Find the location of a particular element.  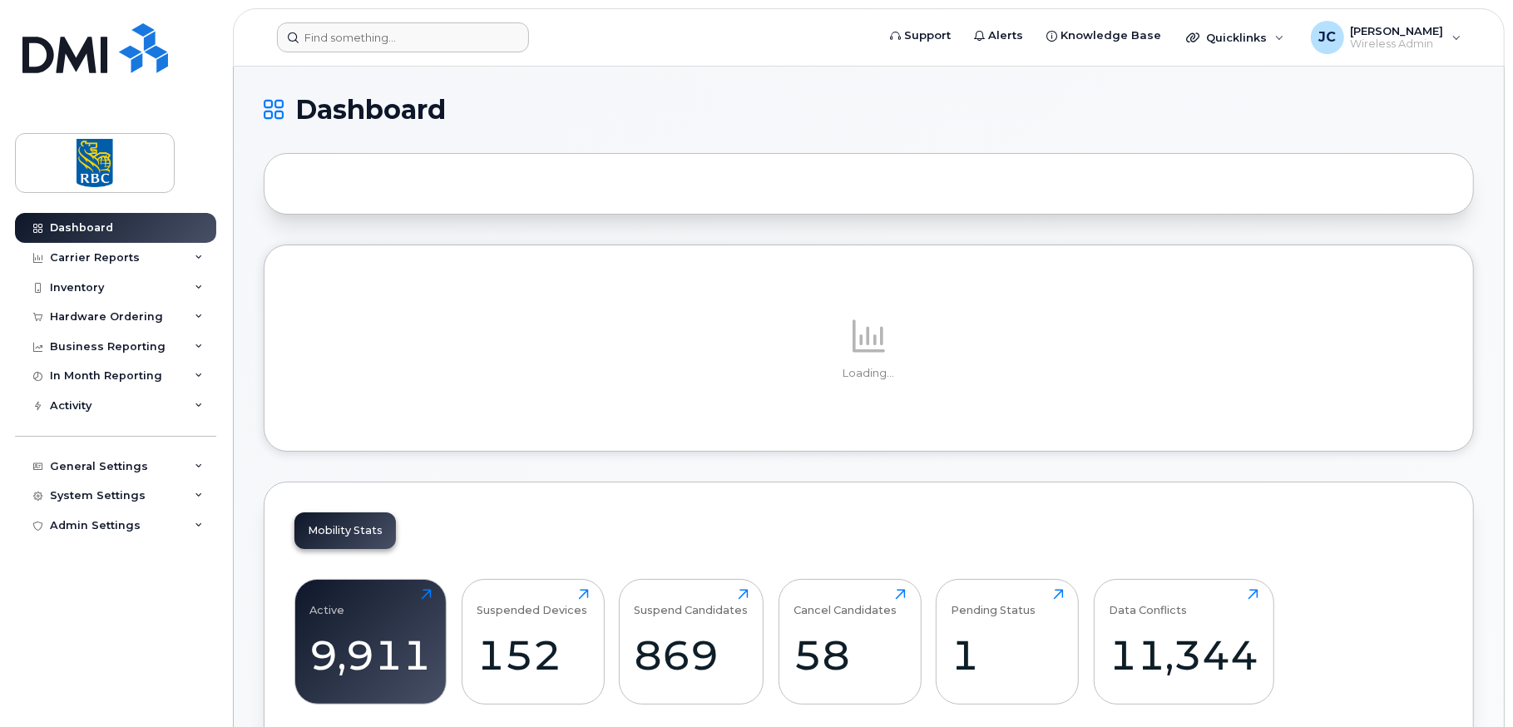

div: 58 is located at coordinates (849, 655).